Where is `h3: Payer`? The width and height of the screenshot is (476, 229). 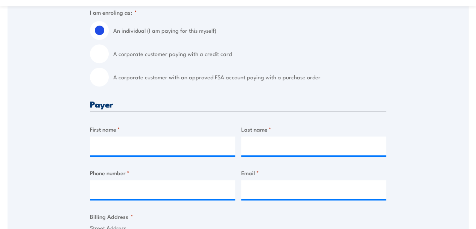 h3: Payer is located at coordinates (238, 104).